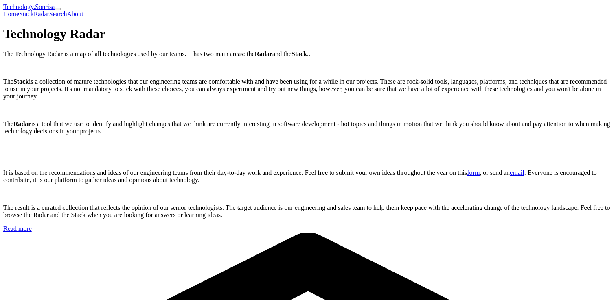 The width and height of the screenshot is (616, 300). Describe the element at coordinates (308, 177) in the screenshot. I see `p: It is based on the recommendations and ideas of our engineering teams from their day-to-day work ...` at that location.